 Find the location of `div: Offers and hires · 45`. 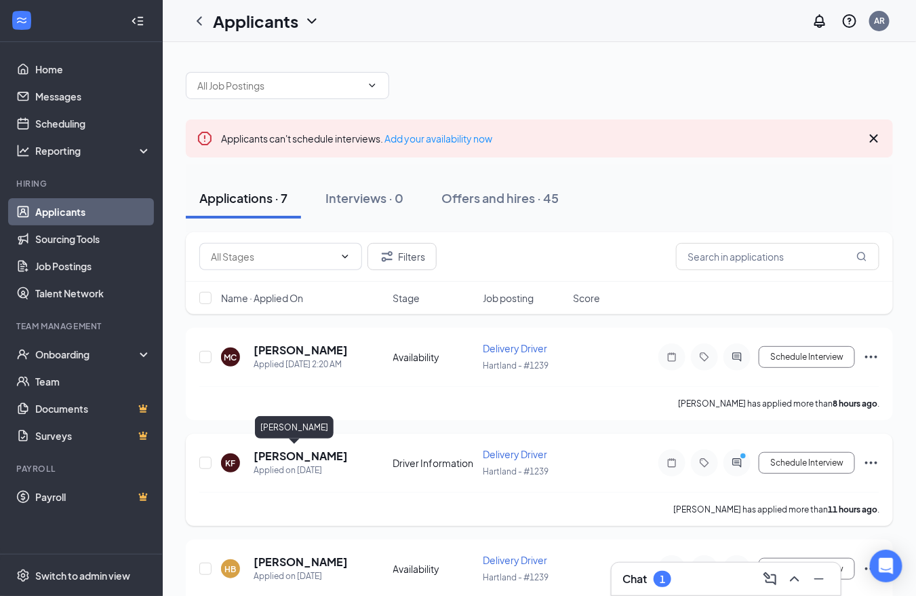

div: Offers and hires · 45 is located at coordinates (500, 197).